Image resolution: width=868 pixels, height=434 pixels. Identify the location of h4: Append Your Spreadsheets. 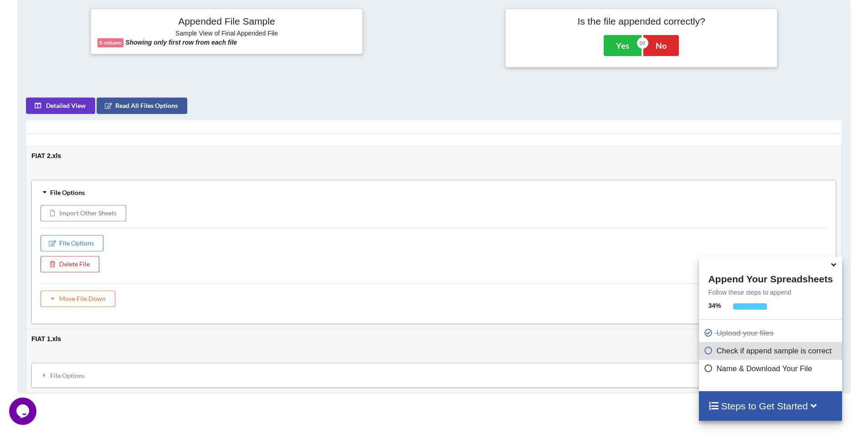
(770, 278).